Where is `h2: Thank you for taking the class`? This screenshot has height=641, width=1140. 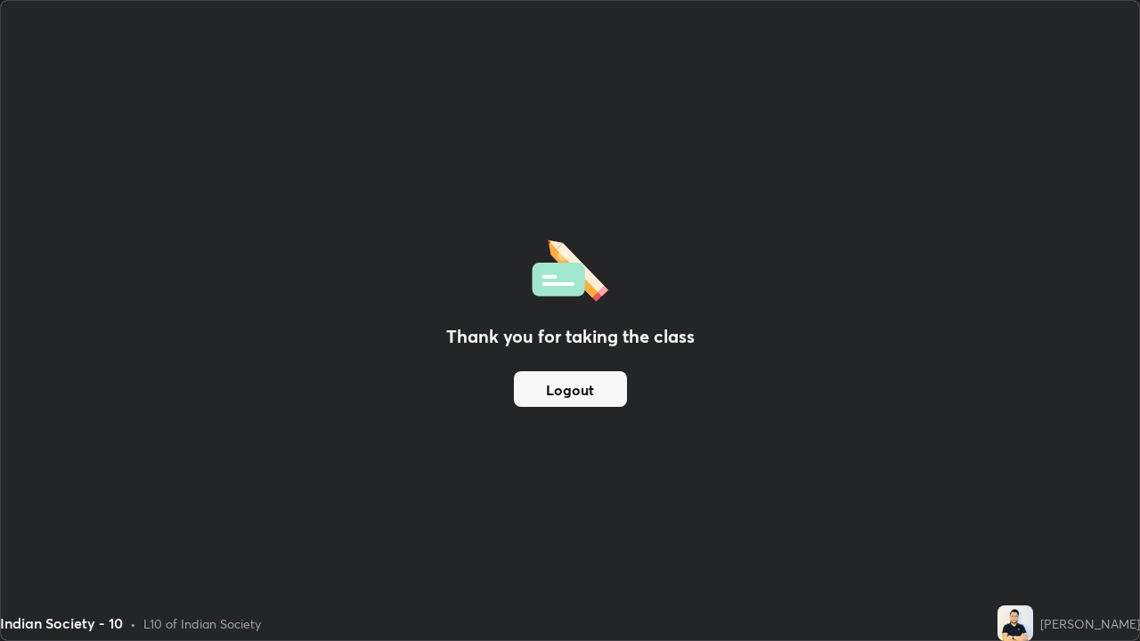
h2: Thank you for taking the class is located at coordinates (570, 337).